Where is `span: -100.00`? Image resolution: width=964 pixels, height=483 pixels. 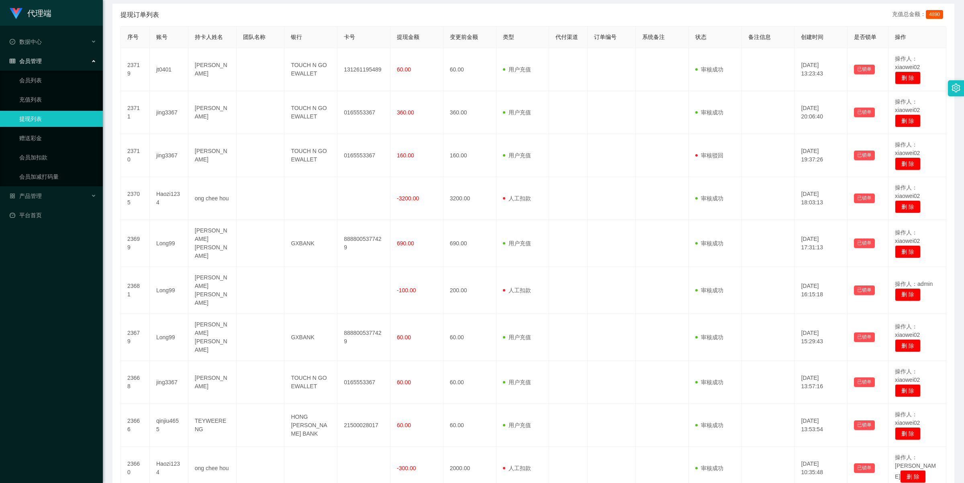 span: -100.00 is located at coordinates (406, 290).